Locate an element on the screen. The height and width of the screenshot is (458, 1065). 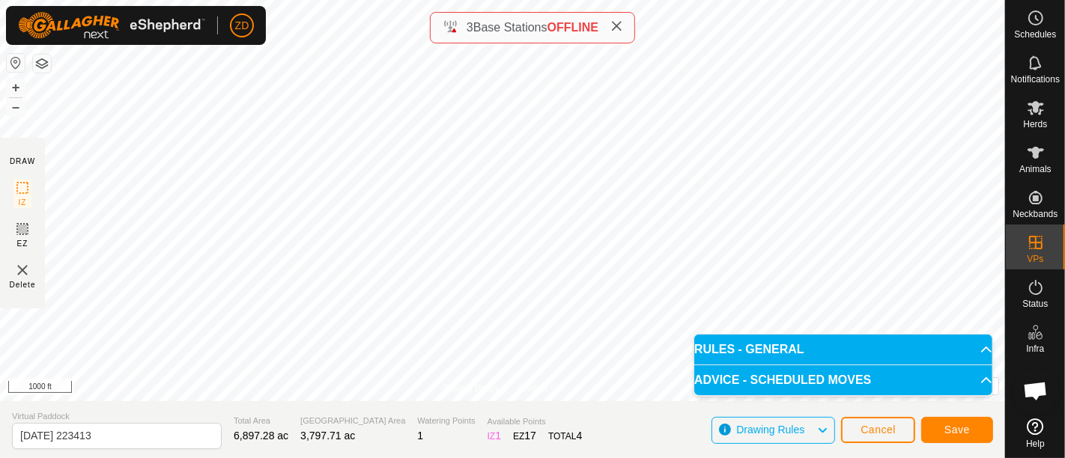
span: Total Area is located at coordinates (261, 421).